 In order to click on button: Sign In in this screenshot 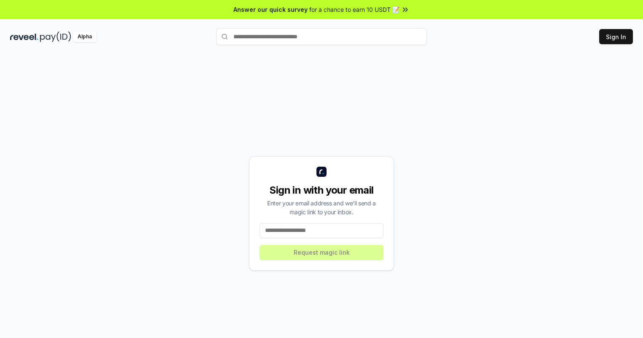, I will do `click(616, 37)`.